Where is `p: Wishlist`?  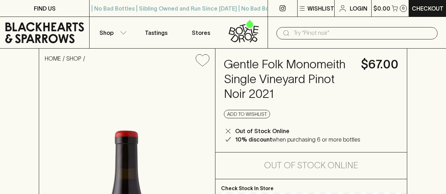 p: Wishlist is located at coordinates (321, 8).